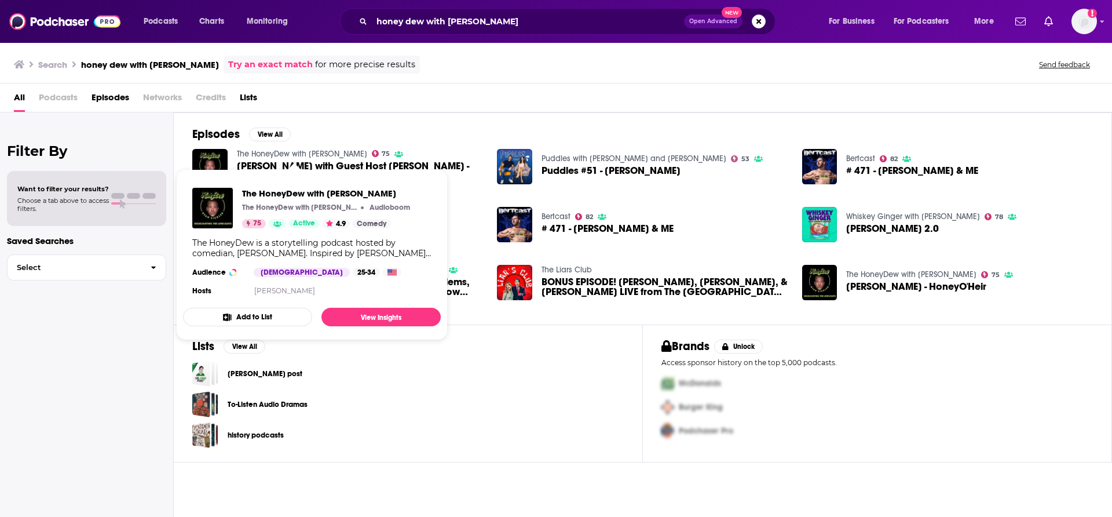 This screenshot has width=1112, height=517. What do you see at coordinates (1065, 64) in the screenshot?
I see `button: Send feedback` at bounding box center [1065, 64].